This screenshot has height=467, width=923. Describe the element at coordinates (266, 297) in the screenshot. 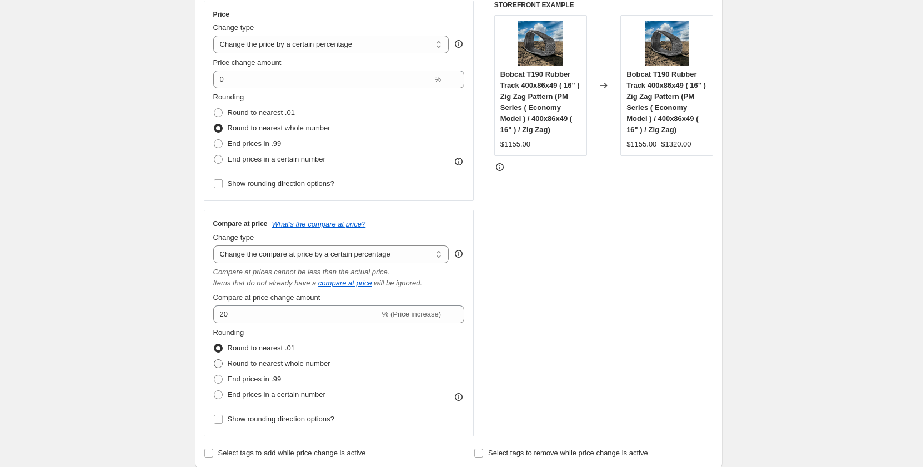

I see `span: Compare at price change amount` at that location.